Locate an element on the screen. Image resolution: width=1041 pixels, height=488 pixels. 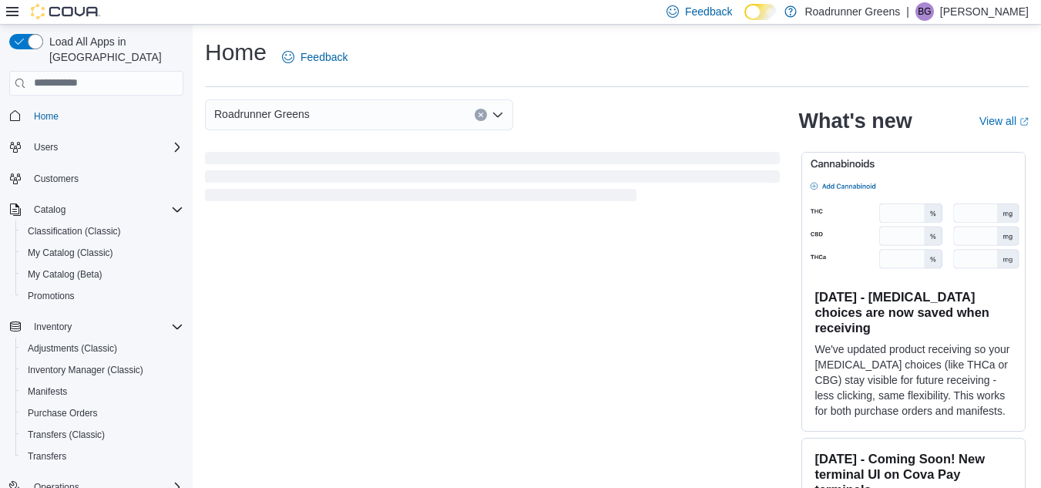
button: Home is located at coordinates (96, 116).